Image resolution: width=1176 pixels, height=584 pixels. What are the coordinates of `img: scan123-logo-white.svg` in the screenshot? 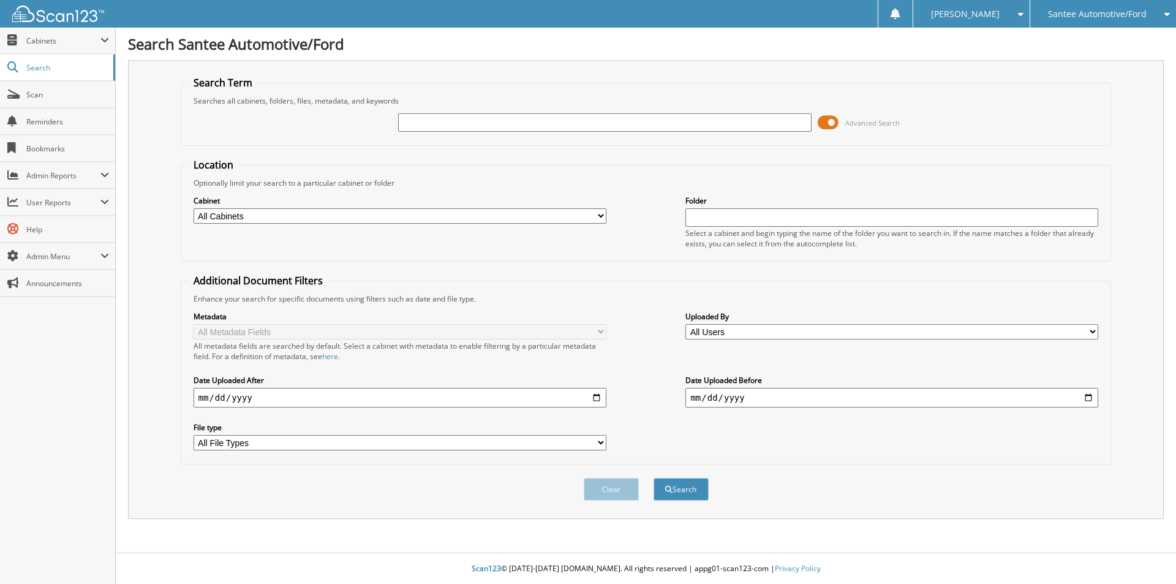 It's located at (58, 13).